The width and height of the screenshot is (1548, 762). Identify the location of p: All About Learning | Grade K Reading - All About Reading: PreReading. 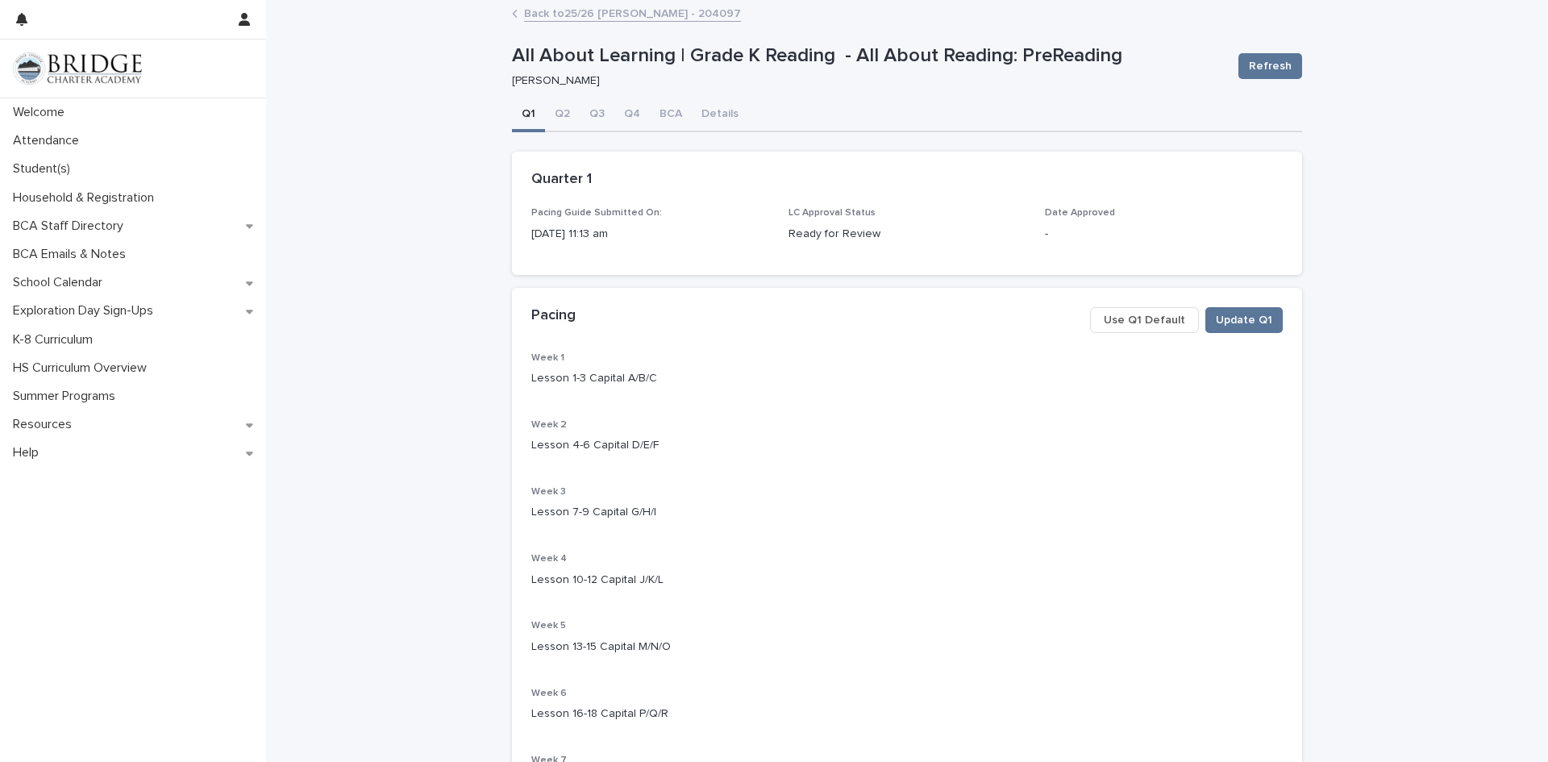
(868, 56).